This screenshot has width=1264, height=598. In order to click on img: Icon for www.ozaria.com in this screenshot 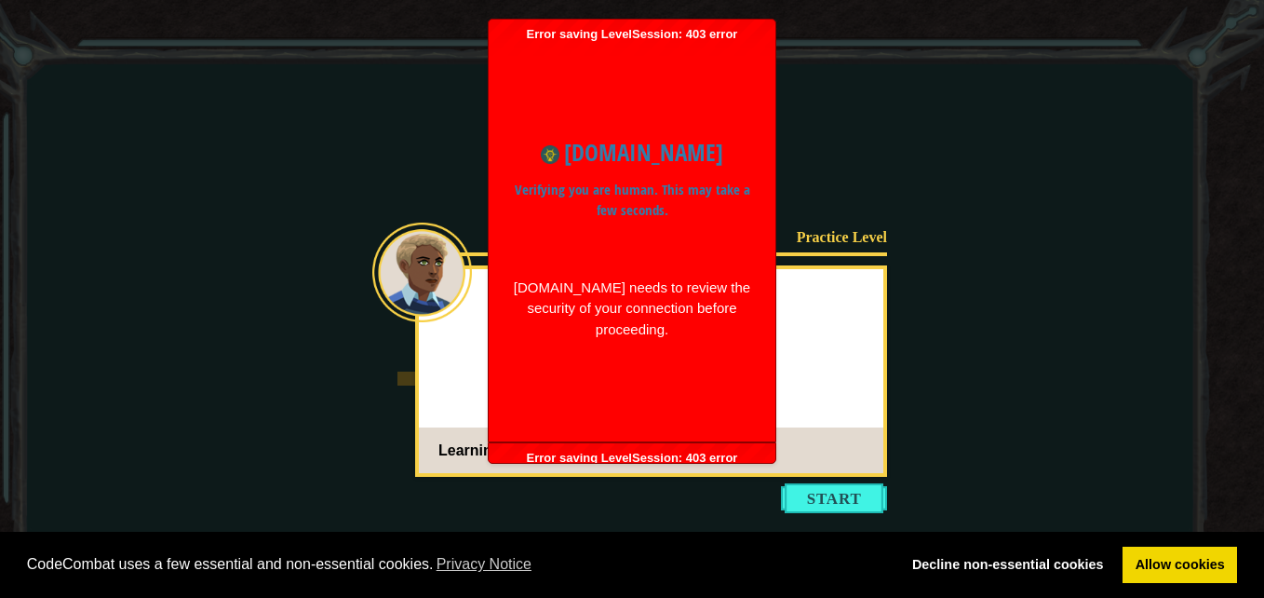, I will do `click(550, 155)`.